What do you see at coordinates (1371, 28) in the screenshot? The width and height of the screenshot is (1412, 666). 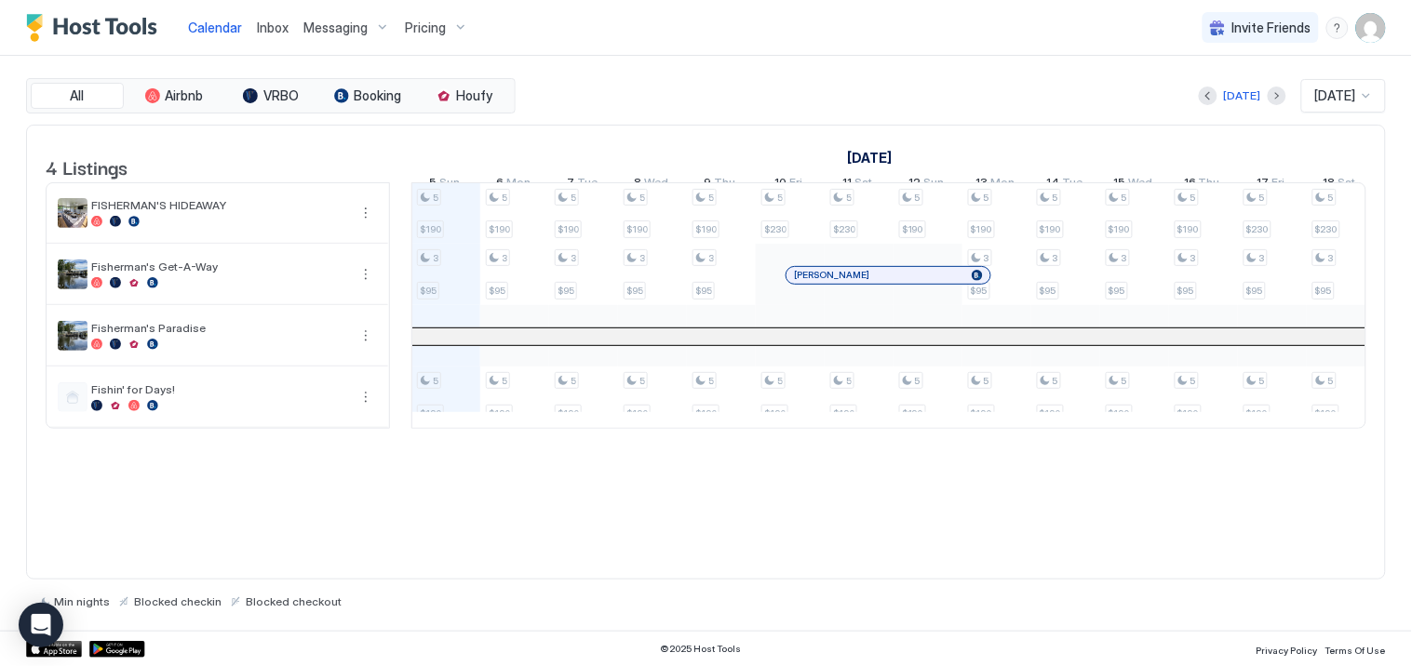 I see `div: User profile` at bounding box center [1371, 28].